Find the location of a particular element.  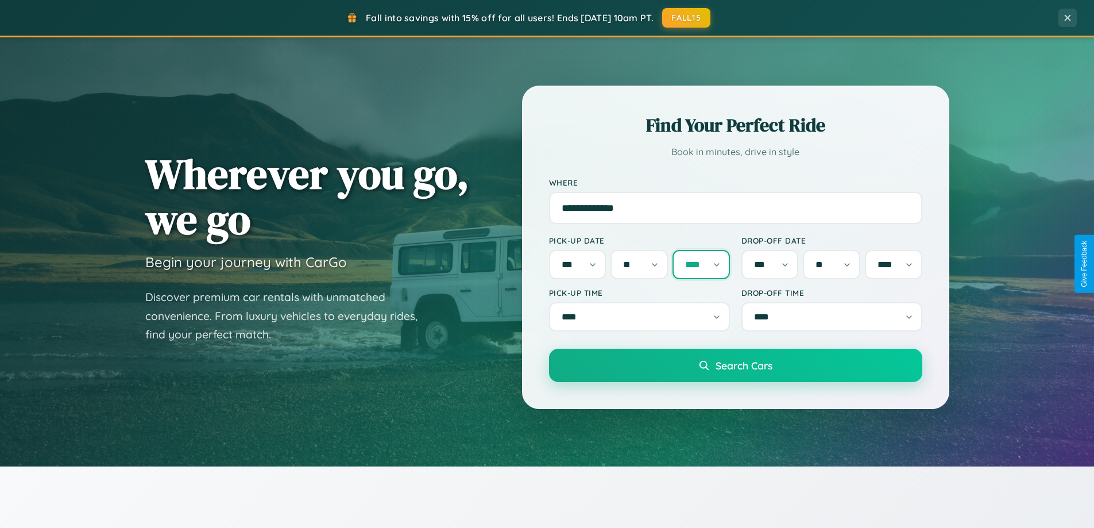

label: Pick-up Date is located at coordinates (639, 240).